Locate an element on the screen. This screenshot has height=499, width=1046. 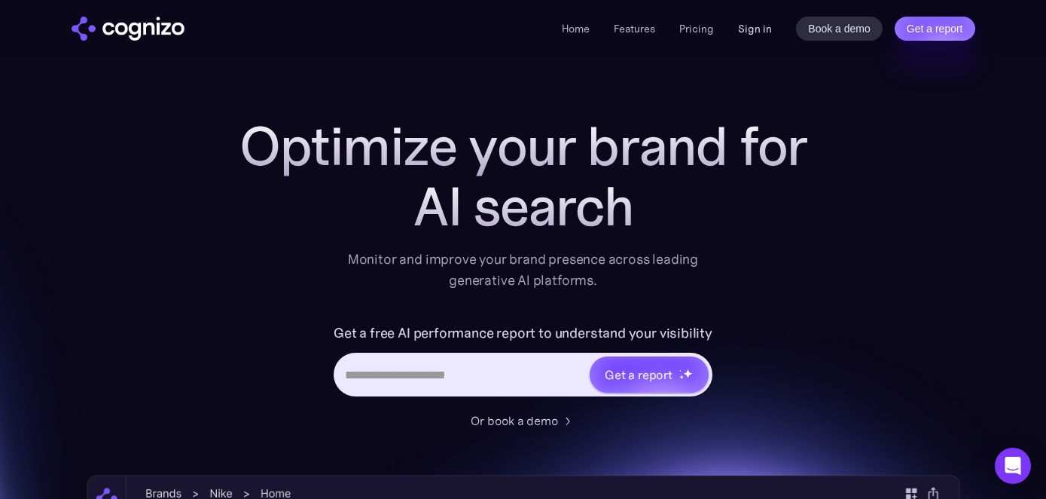
a: home is located at coordinates (128, 29).